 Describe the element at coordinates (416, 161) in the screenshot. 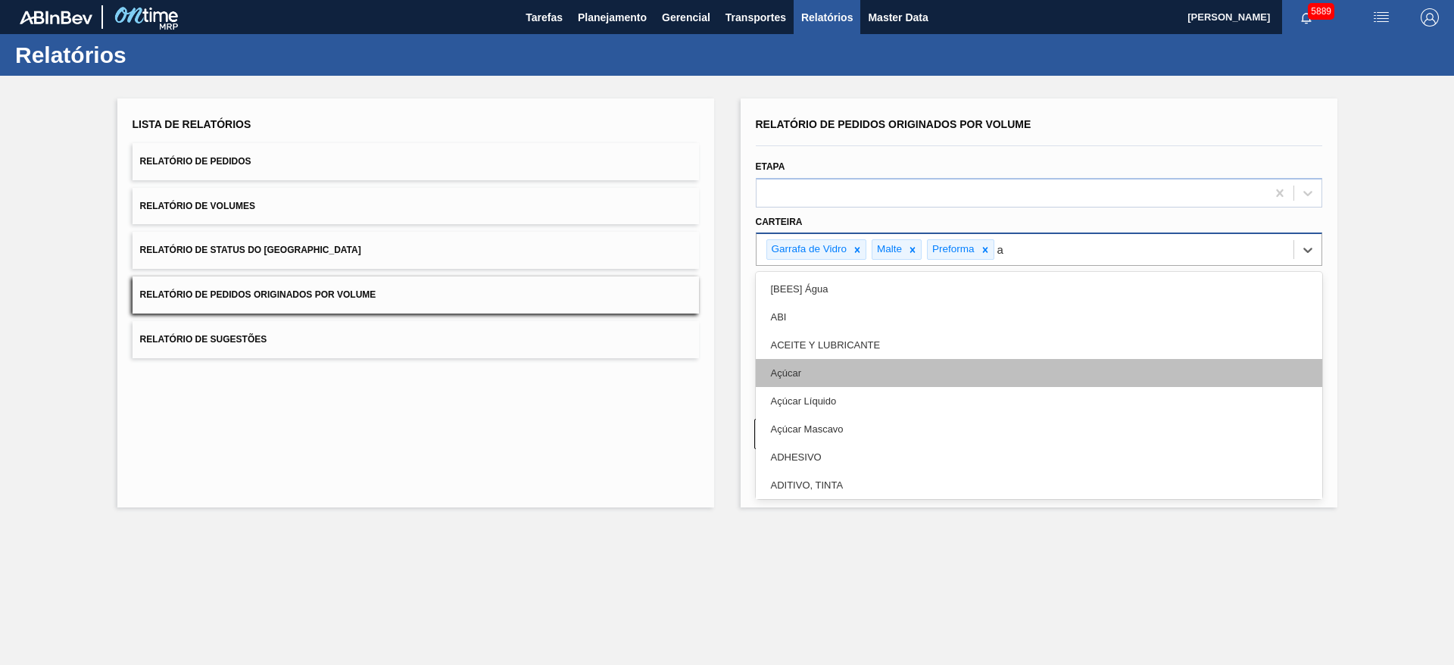

I see `button: Relatório de Pedidos` at that location.